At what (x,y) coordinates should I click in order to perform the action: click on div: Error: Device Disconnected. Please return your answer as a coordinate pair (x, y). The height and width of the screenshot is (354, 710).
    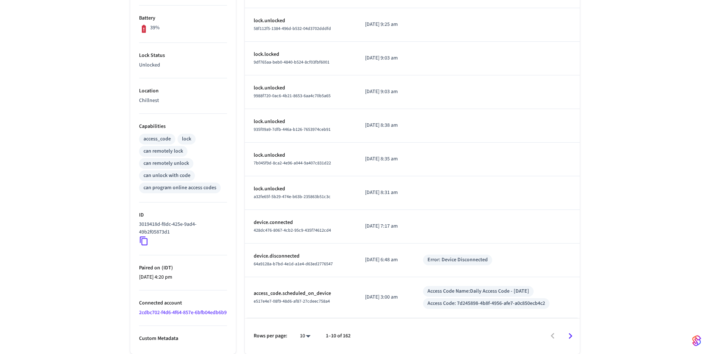
    Looking at the image, I should click on (457, 260).